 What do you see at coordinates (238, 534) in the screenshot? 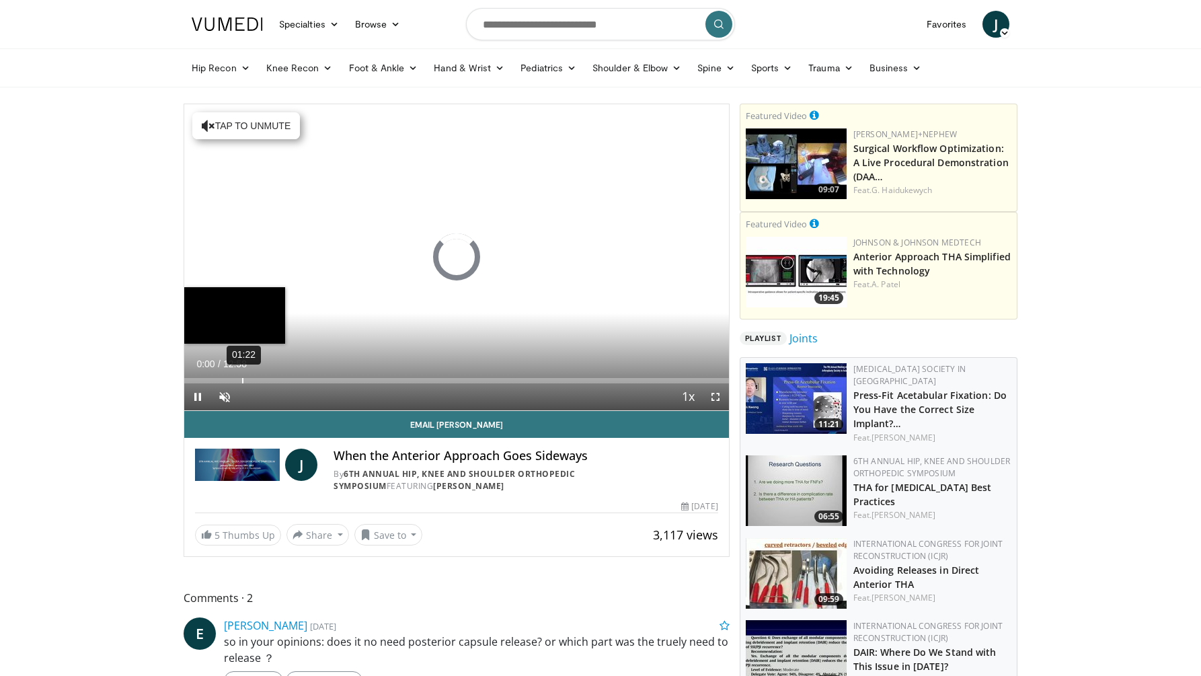
I see `a: 5 Thumbs Up` at bounding box center [238, 534].